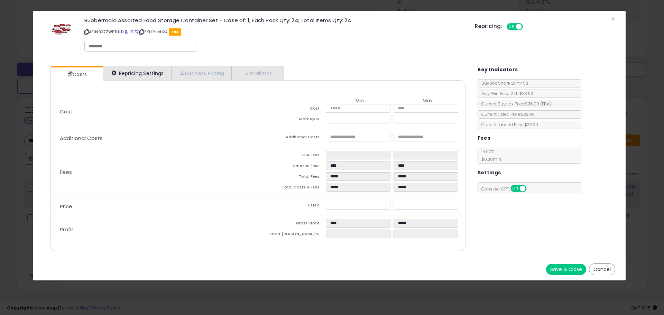 This screenshot has width=664, height=315. What do you see at coordinates (489, 26) in the screenshot?
I see `h5: Repricing:` at bounding box center [489, 26].